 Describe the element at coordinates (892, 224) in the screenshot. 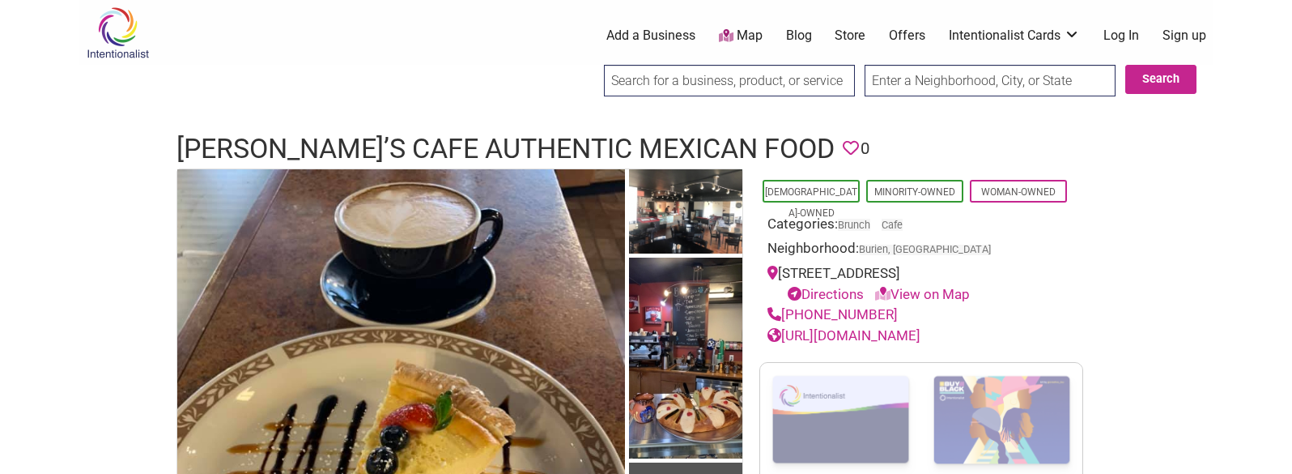

I see `a: Cafe` at that location.